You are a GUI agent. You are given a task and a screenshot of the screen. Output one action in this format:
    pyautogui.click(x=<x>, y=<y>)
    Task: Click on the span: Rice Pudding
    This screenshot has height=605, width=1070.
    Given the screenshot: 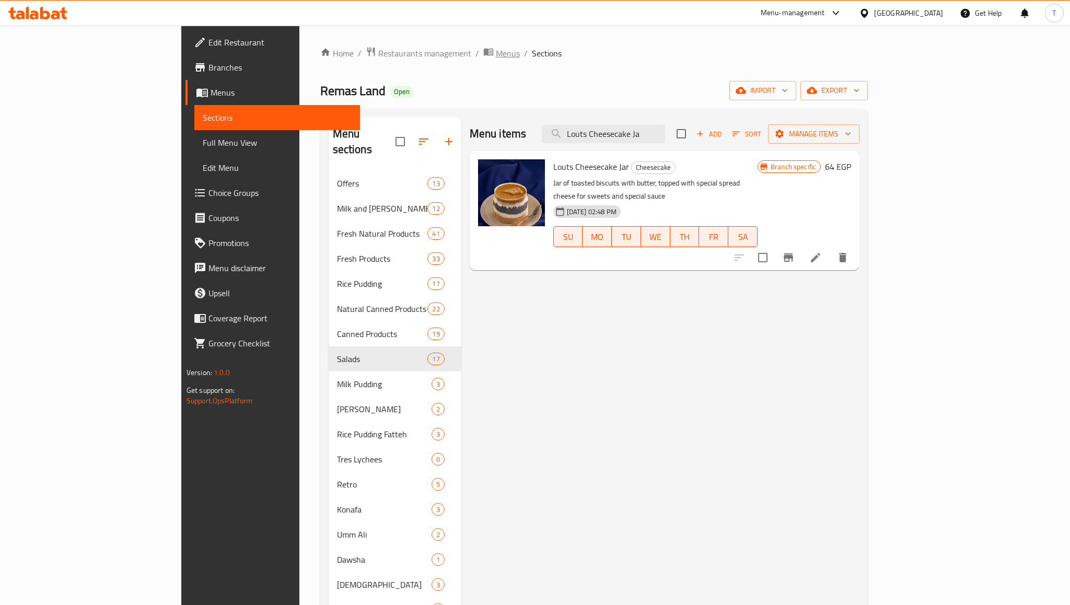 What is the action you would take?
    pyautogui.click(x=382, y=284)
    